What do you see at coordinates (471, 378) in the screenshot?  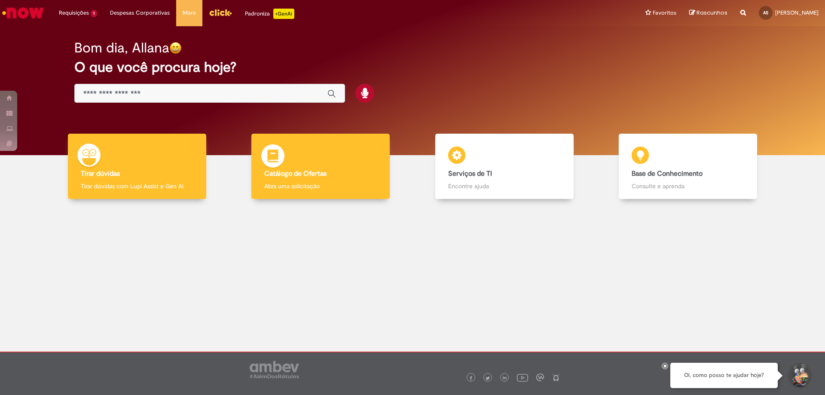 I see `img: logo_footer_facebook.png` at bounding box center [471, 378].